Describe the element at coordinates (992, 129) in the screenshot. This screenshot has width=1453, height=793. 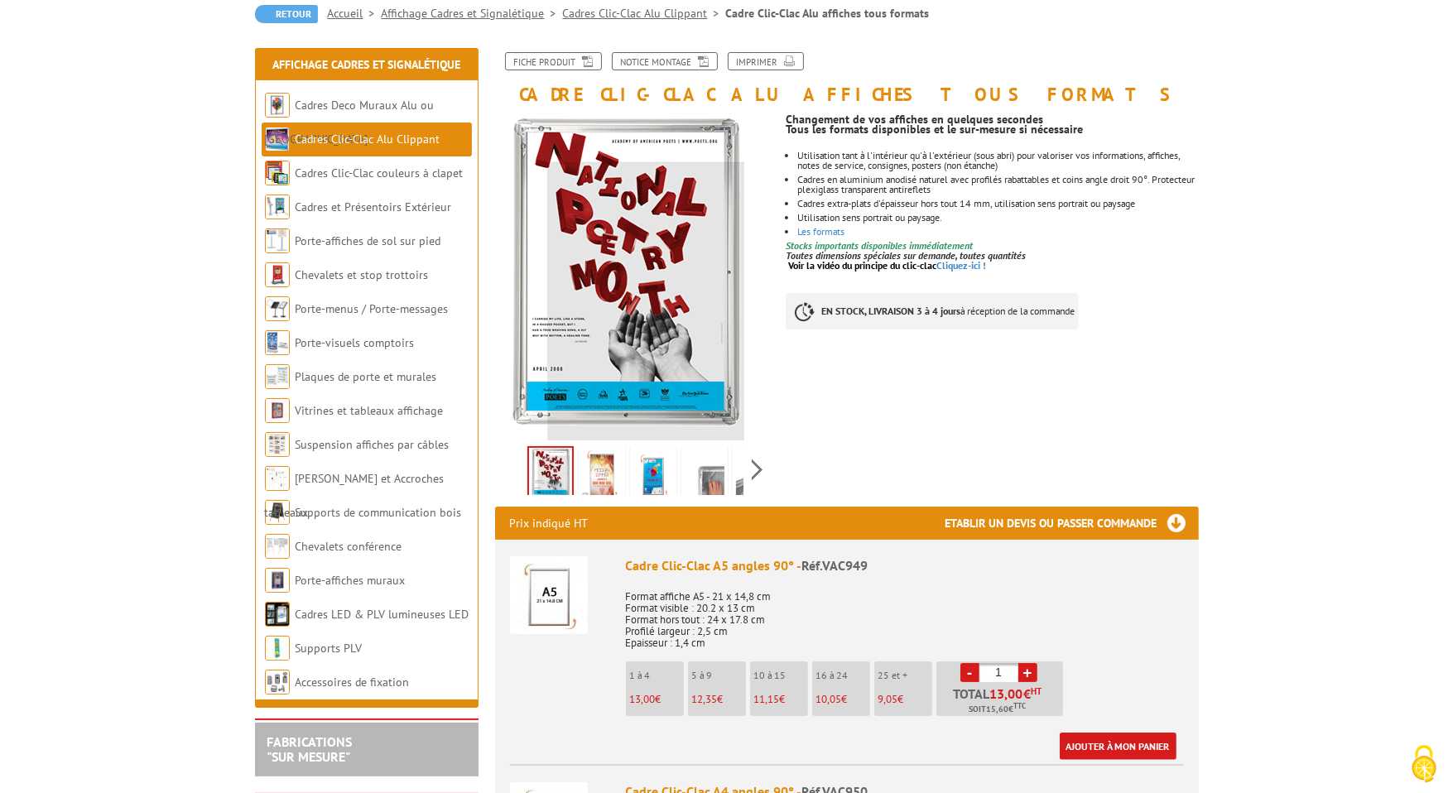
I see `p: Tous les formats disponibles et le sur-mesure si nécessaire` at that location.